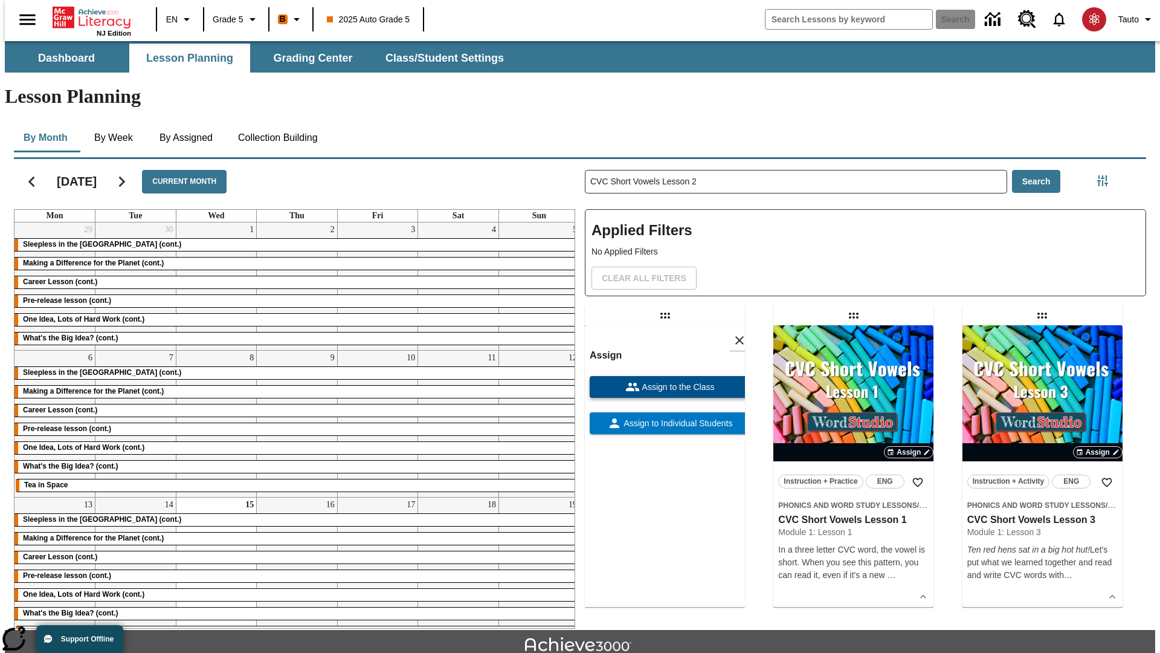 This screenshot has height=653, width=1160. What do you see at coordinates (1042, 562) in the screenshot?
I see `p: Let's put what we learned together and read and write CVC words wit` at bounding box center [1042, 562].